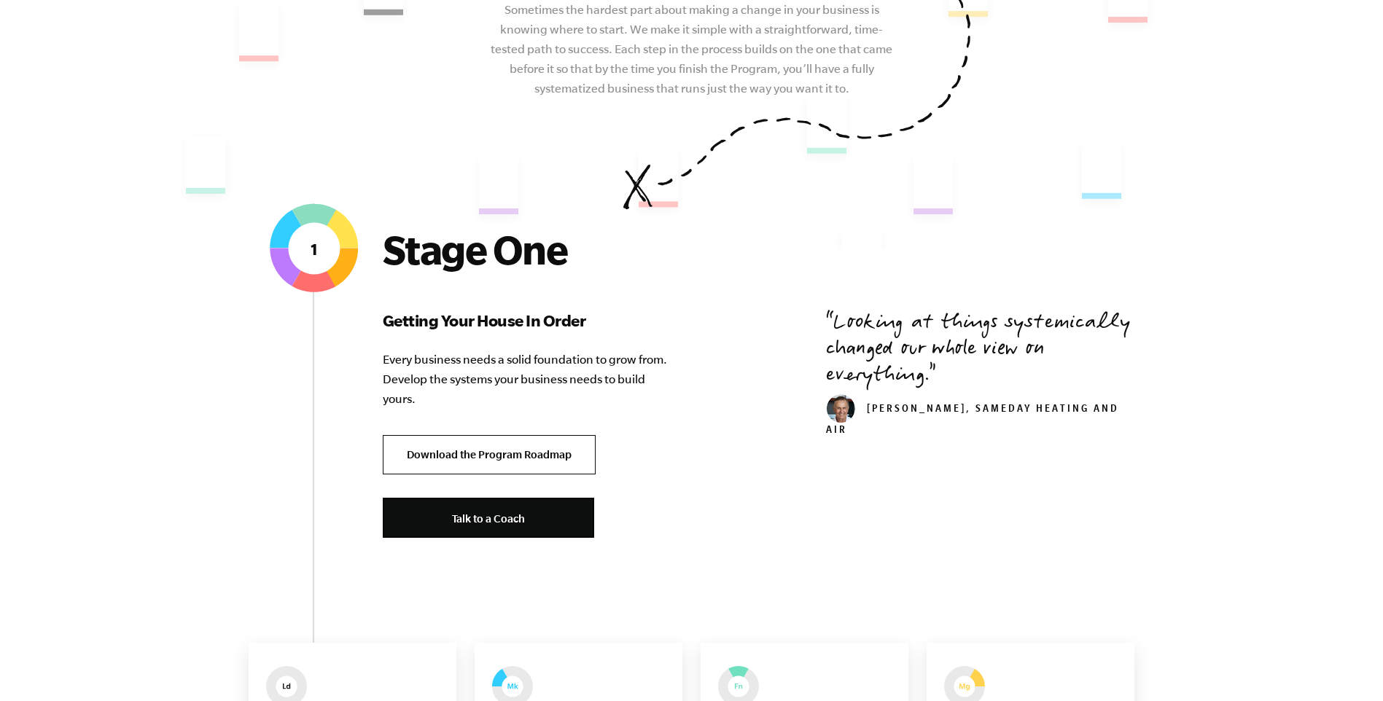 The image size is (1383, 701). I want to click on p: Looking at things systemically changed our whole view on everything., so click(980, 351).